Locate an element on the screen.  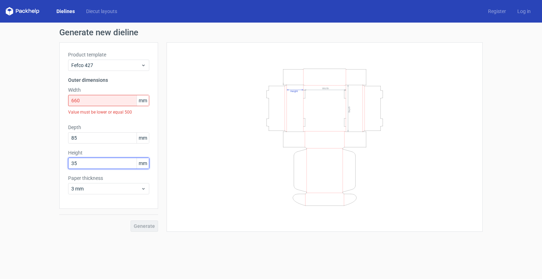
a: Register is located at coordinates (497, 11).